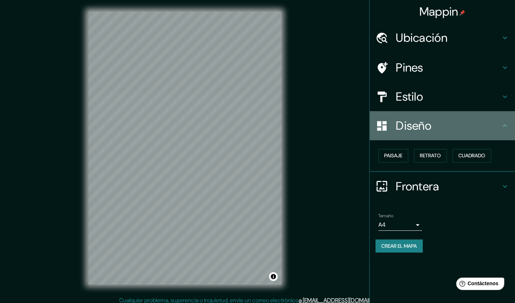 The width and height of the screenshot is (515, 303). I want to click on h4: Estilo, so click(448, 97).